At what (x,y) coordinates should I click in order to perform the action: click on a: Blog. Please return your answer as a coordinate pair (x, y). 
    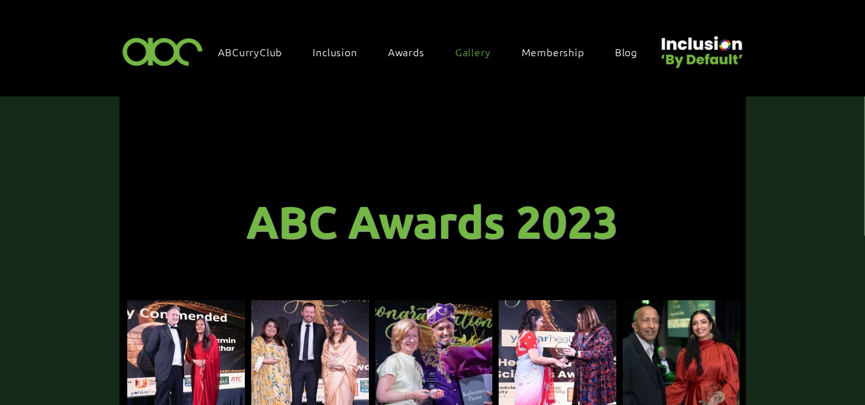
    Looking at the image, I should click on (632, 52).